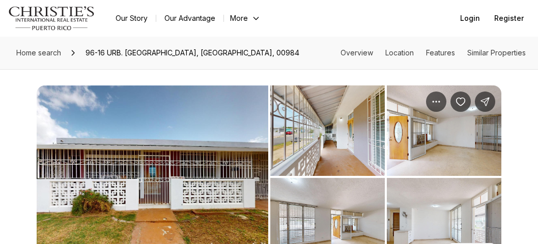 The height and width of the screenshot is (244, 538). I want to click on button: Login, so click(470, 18).